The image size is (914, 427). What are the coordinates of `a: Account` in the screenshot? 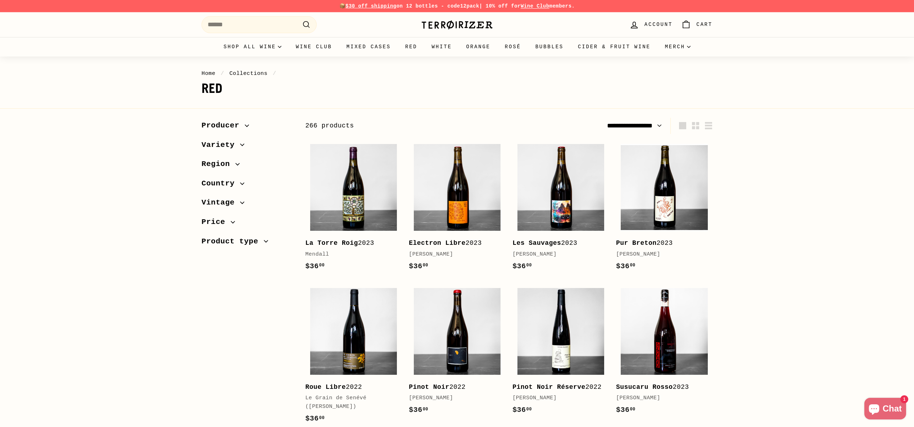 It's located at (651, 24).